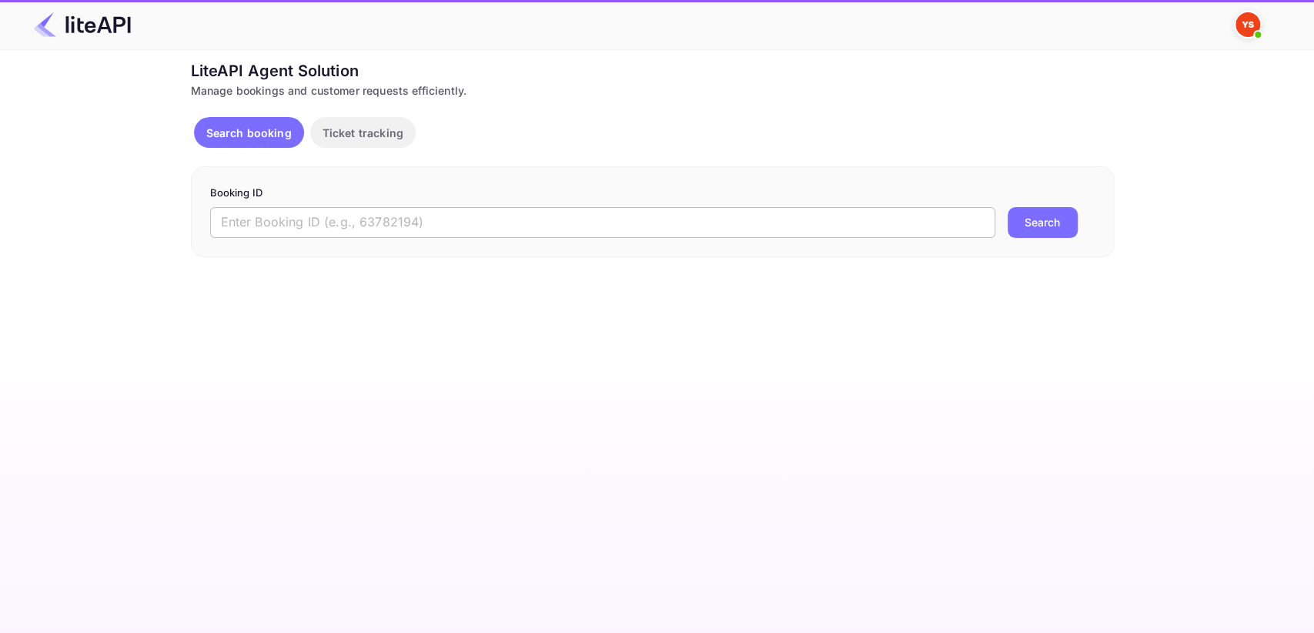 The image size is (1314, 633). I want to click on p: Booking ID, so click(653, 193).